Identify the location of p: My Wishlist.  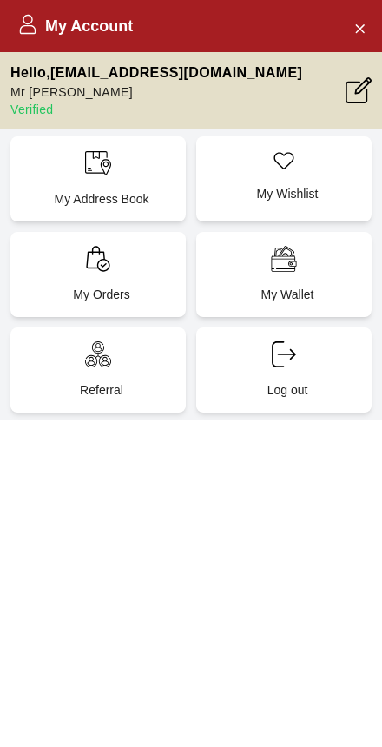
(287, 194).